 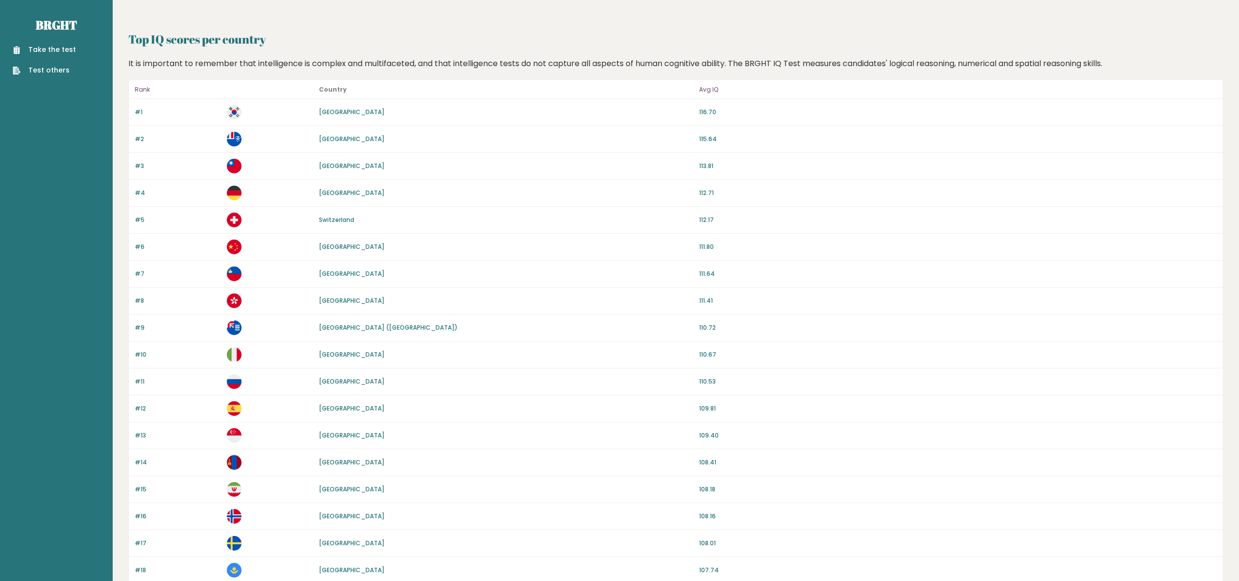 I want to click on img: it.svg, so click(x=234, y=355).